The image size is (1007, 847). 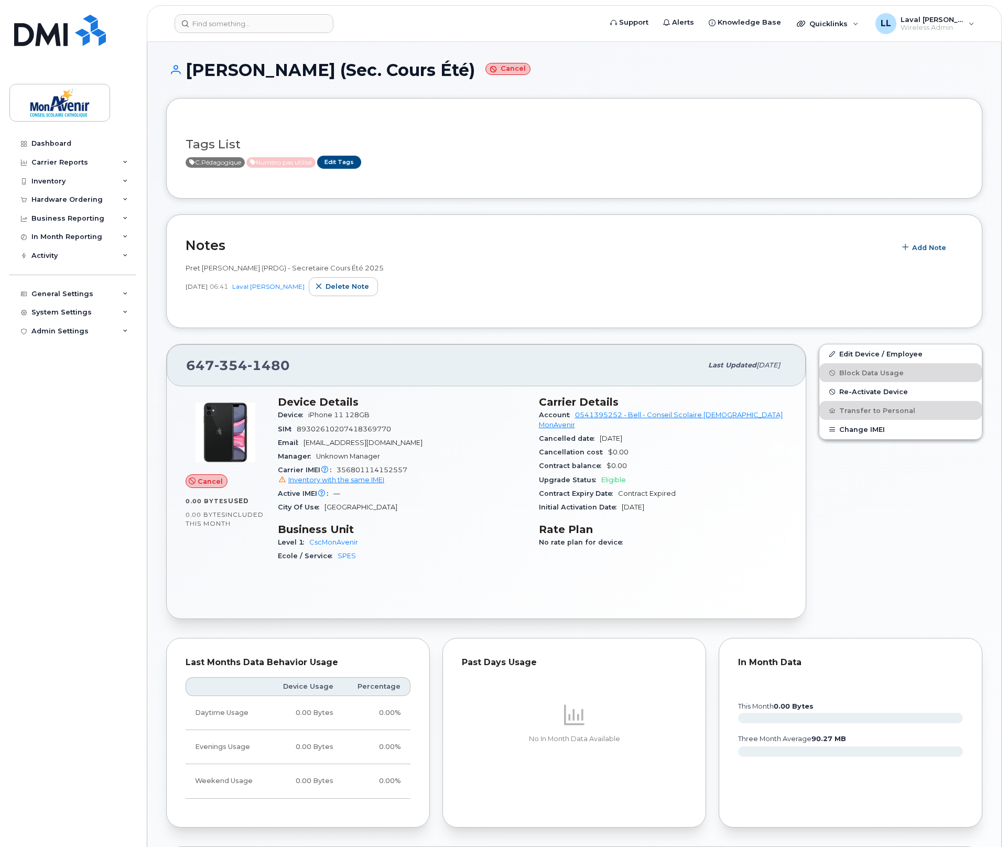 I want to click on h3: Device Details, so click(x=402, y=402).